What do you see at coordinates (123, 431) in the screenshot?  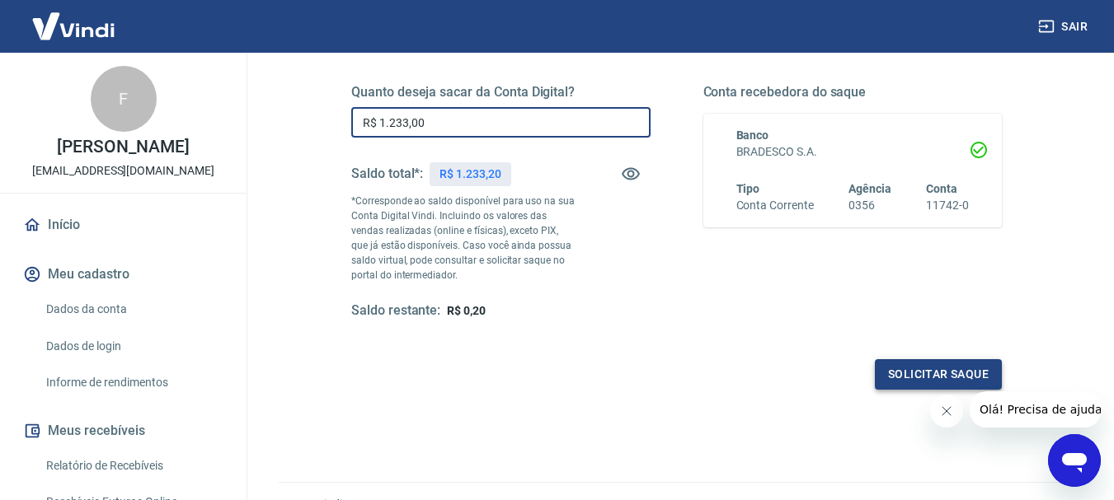 I see `button: Meus recebíveis` at bounding box center [123, 431].